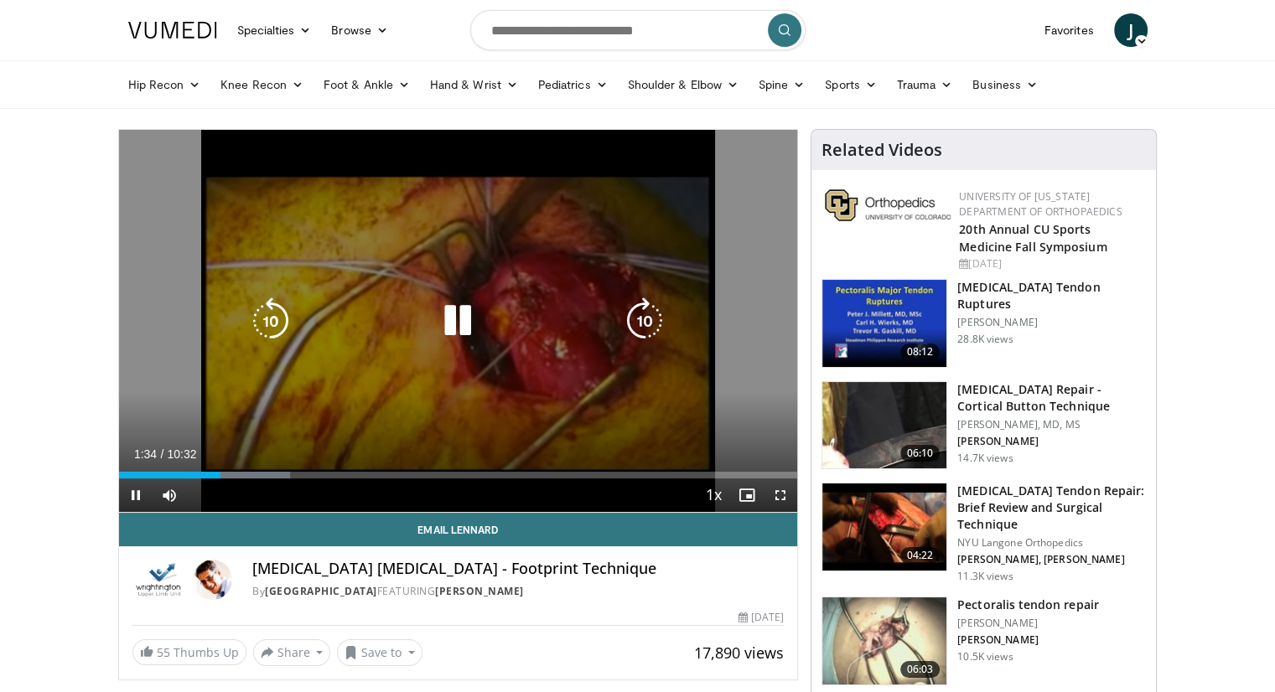 The height and width of the screenshot is (692, 1275). What do you see at coordinates (884, 527) in the screenshot?
I see `img: E-HI8y-Omg85H4KX4xMDoxOmdtO40mAx.150x105_q85_crop-smart_upscale.jpg` at bounding box center [884, 527].